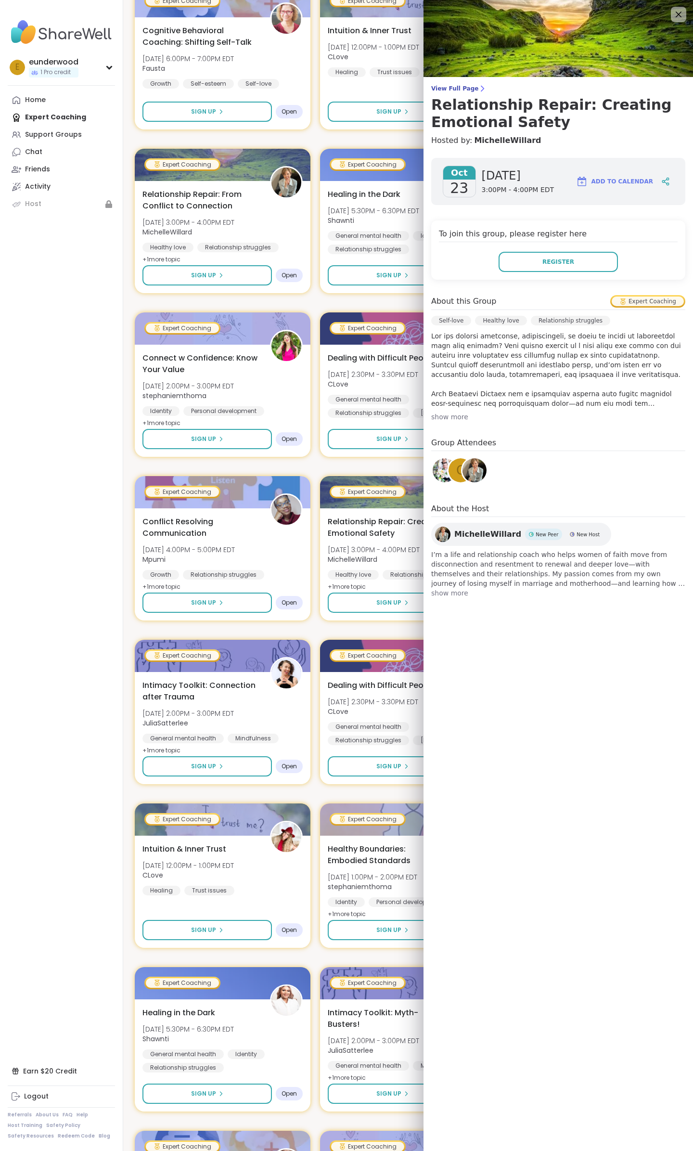 Image resolution: width=693 pixels, height=1151 pixels. I want to click on a: JollyJessie38, so click(445, 470).